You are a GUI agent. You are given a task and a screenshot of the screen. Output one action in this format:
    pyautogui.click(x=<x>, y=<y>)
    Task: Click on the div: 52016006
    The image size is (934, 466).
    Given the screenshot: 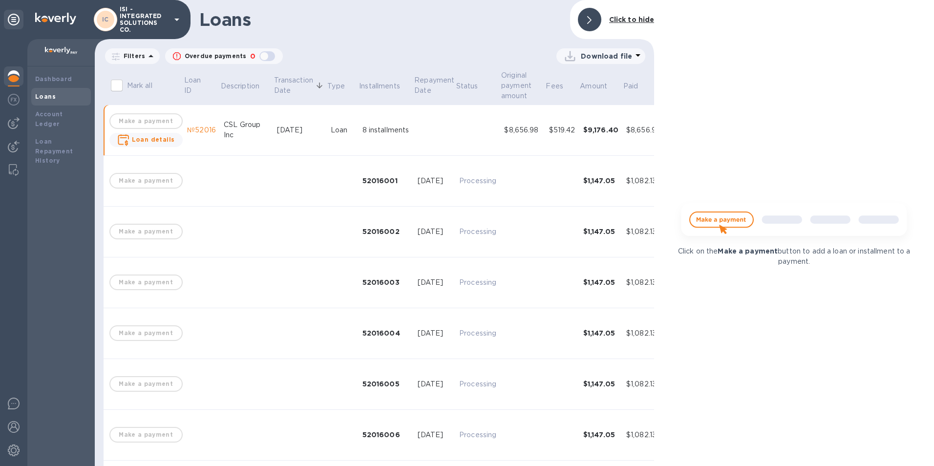 What is the action you would take?
    pyautogui.click(x=386, y=435)
    